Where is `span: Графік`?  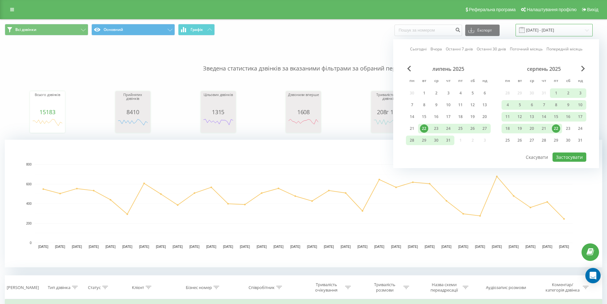
span: Графік is located at coordinates (197, 30).